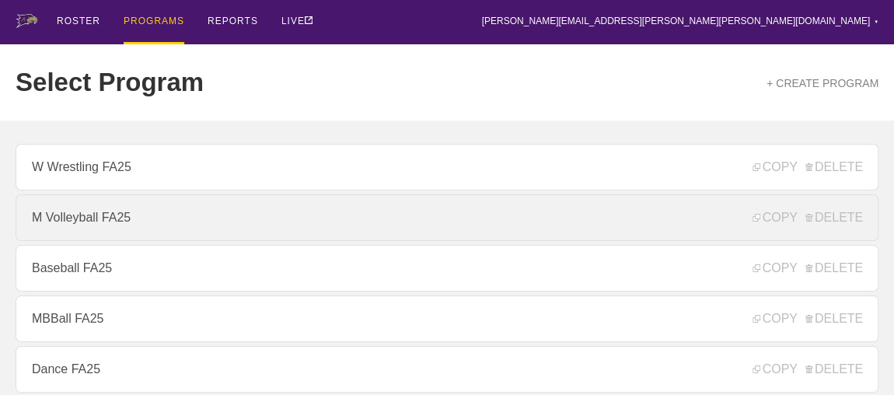 The width and height of the screenshot is (894, 395). Describe the element at coordinates (447, 218) in the screenshot. I see `a: M Volleyball FA25` at that location.